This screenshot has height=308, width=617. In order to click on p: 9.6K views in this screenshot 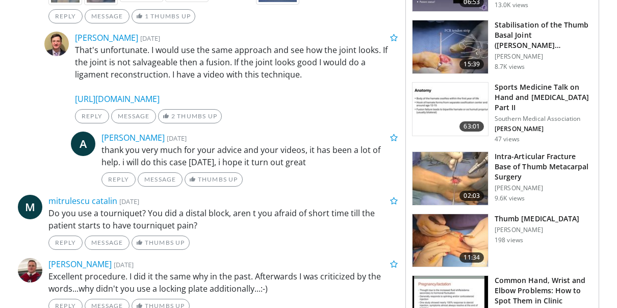, I will do `click(509, 198)`.